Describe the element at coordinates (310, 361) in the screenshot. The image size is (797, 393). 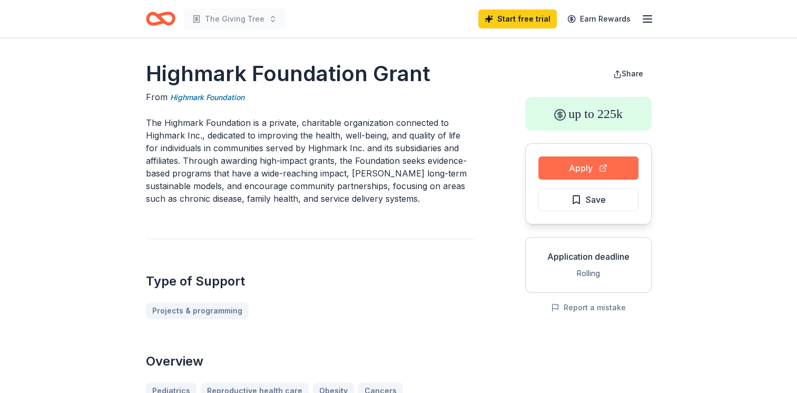
I see `h2: Overview` at that location.